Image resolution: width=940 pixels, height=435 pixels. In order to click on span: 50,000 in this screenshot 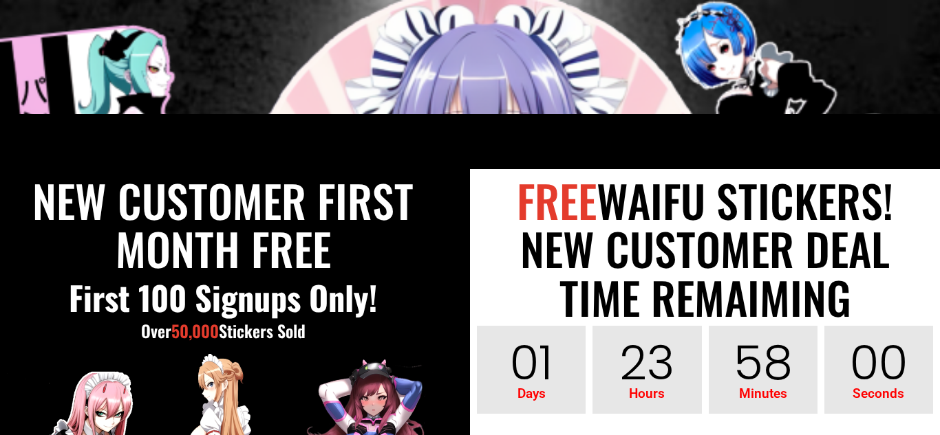, I will do `click(195, 331)`.